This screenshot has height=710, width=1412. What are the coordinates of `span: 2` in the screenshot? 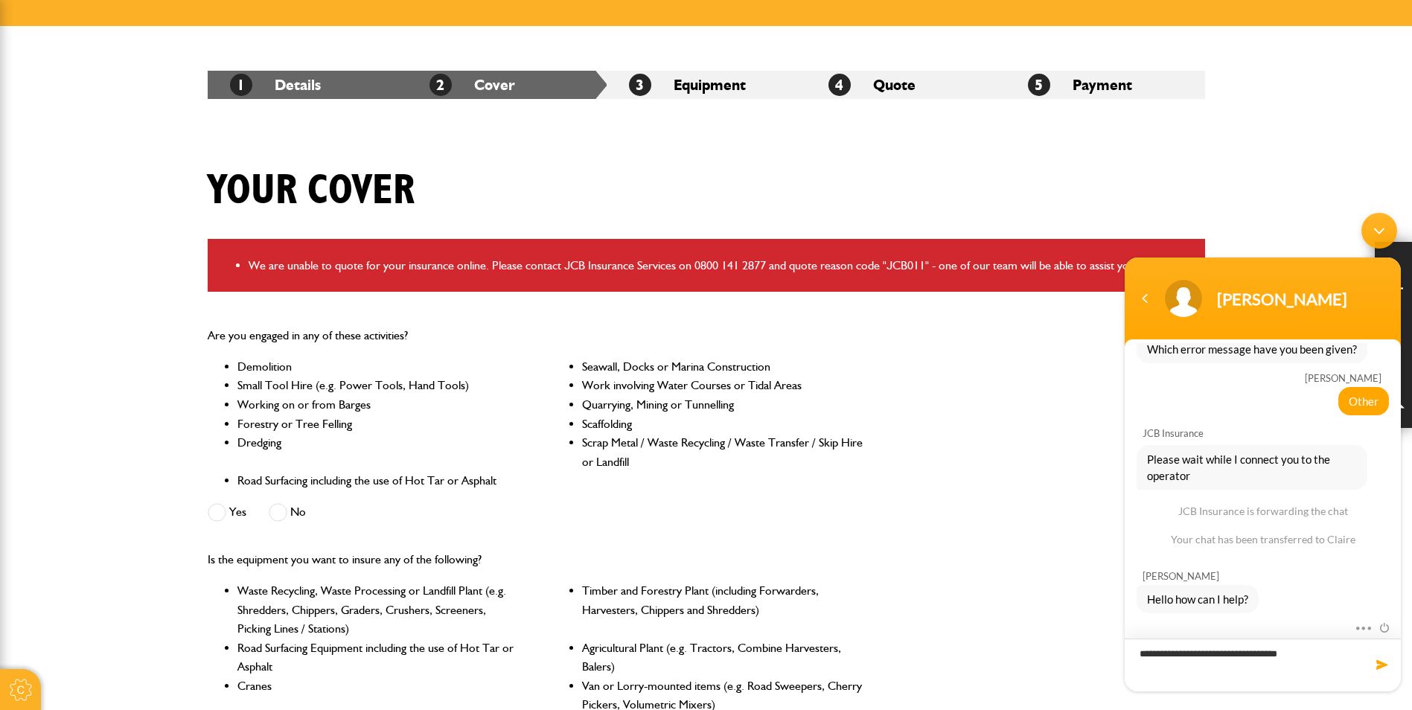 It's located at (441, 85).